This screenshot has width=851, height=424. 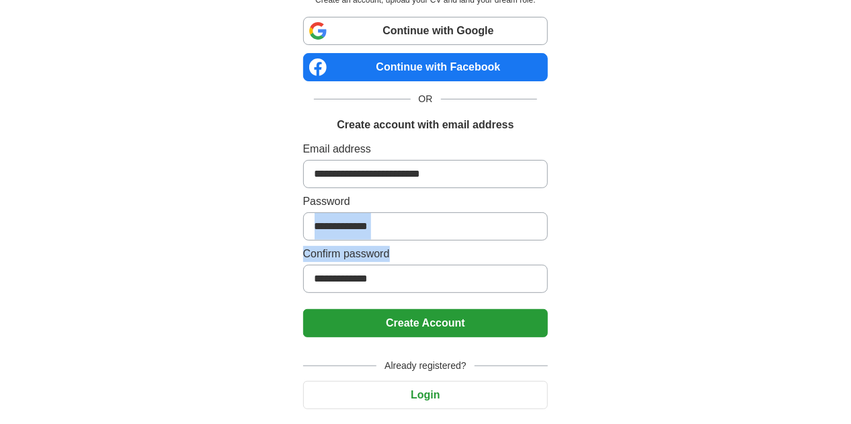 I want to click on button: Login, so click(x=426, y=395).